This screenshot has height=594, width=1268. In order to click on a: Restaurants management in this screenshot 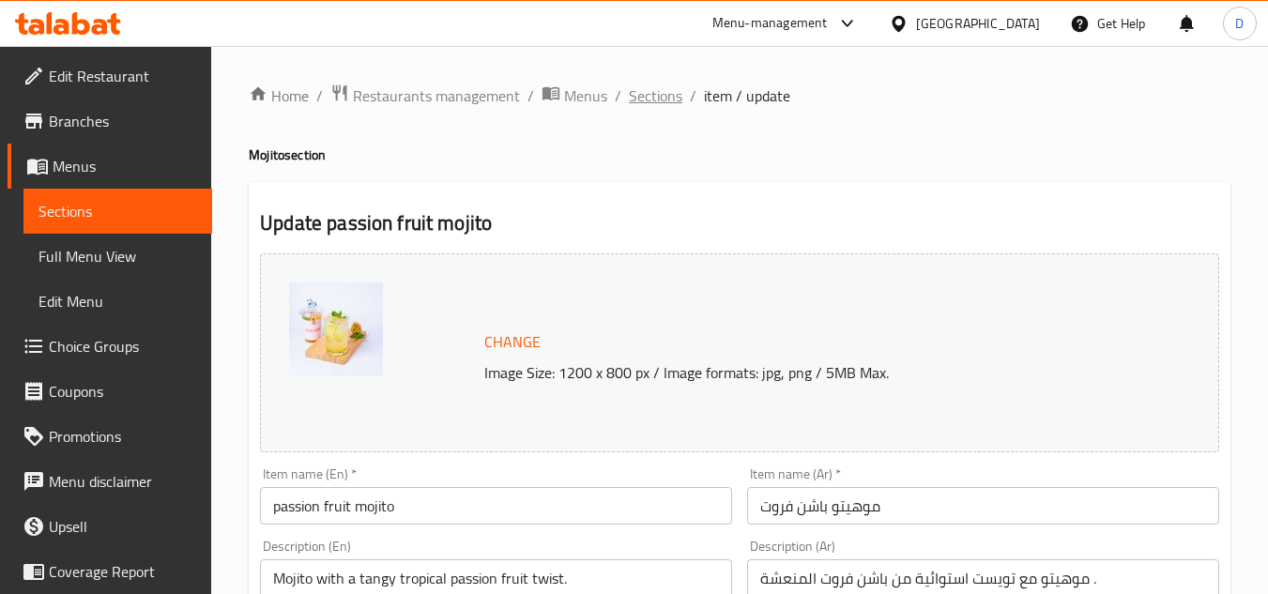, I will do `click(425, 96)`.